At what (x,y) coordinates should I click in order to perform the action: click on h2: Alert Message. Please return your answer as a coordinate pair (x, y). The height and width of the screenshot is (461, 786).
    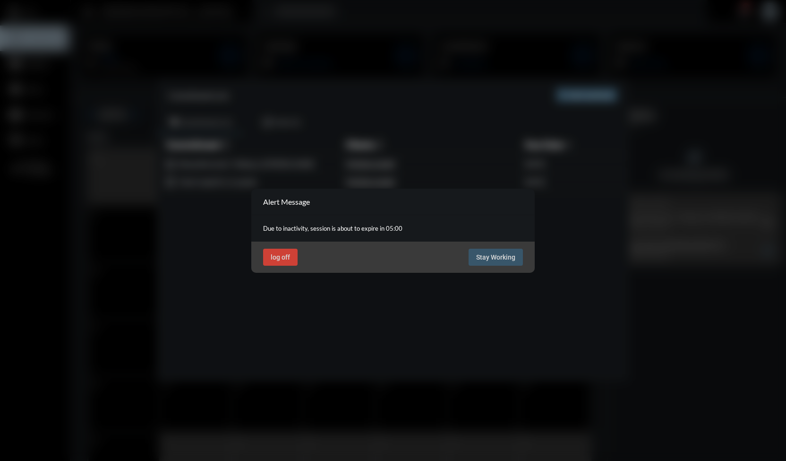
    Looking at the image, I should click on (286, 201).